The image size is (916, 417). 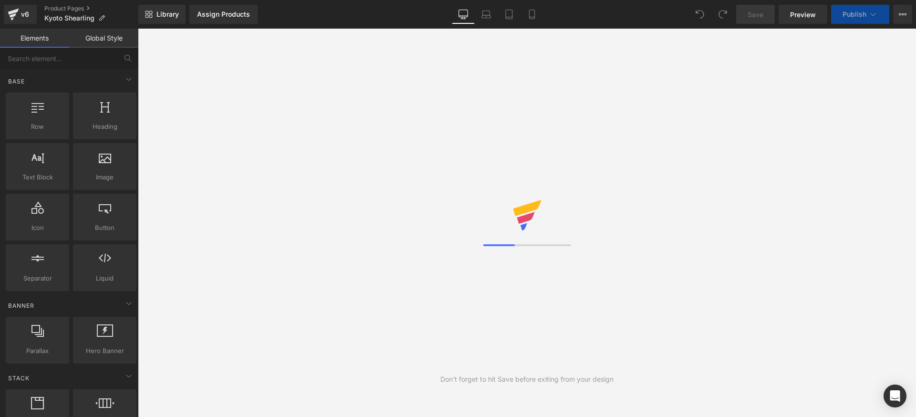 What do you see at coordinates (37, 177) in the screenshot?
I see `span: Text Block` at bounding box center [37, 177].